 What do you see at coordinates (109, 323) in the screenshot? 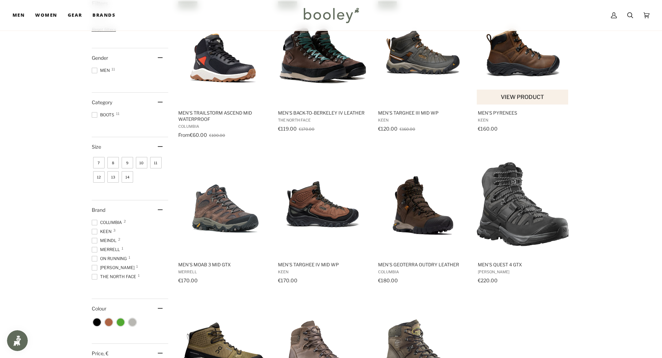
I see `span: Colour: Brown` at bounding box center [109, 323].